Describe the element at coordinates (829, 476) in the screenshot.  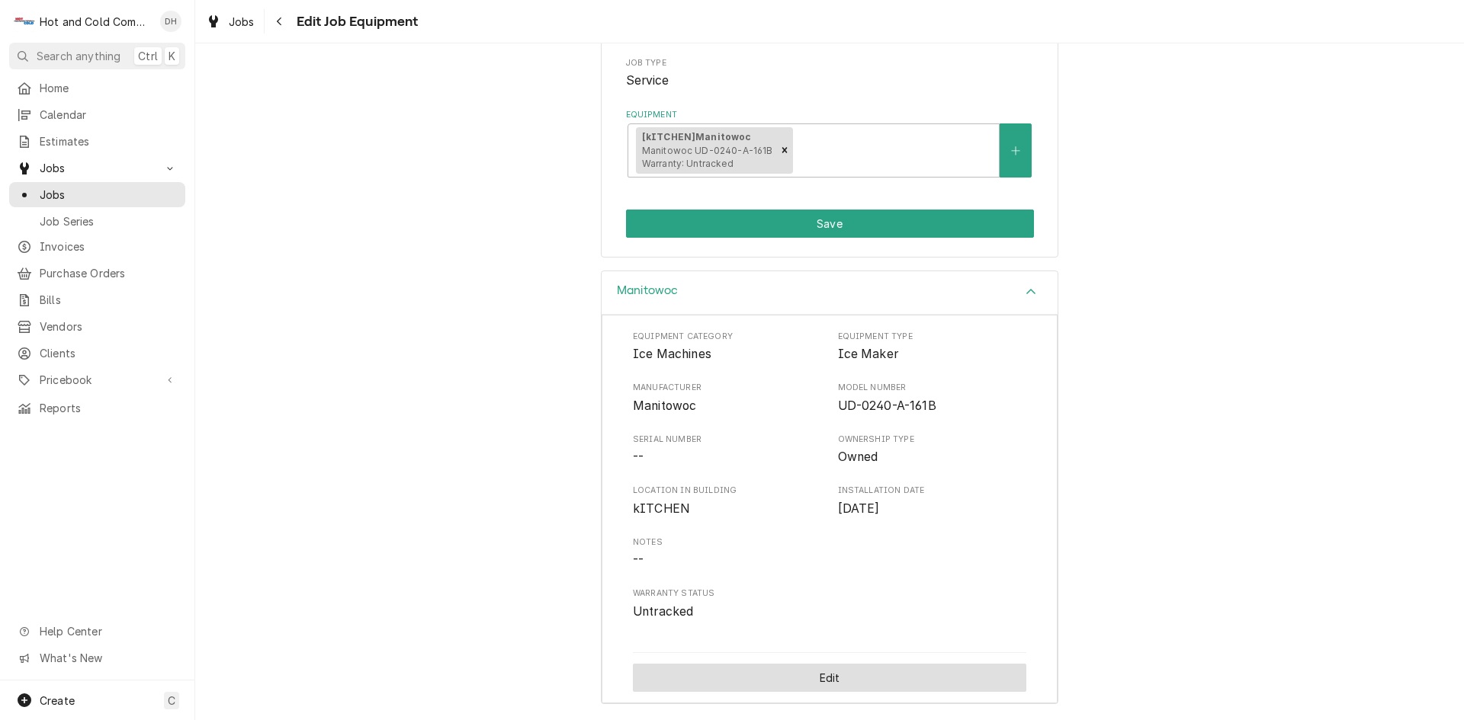
I see `div: Equipment Display` at that location.